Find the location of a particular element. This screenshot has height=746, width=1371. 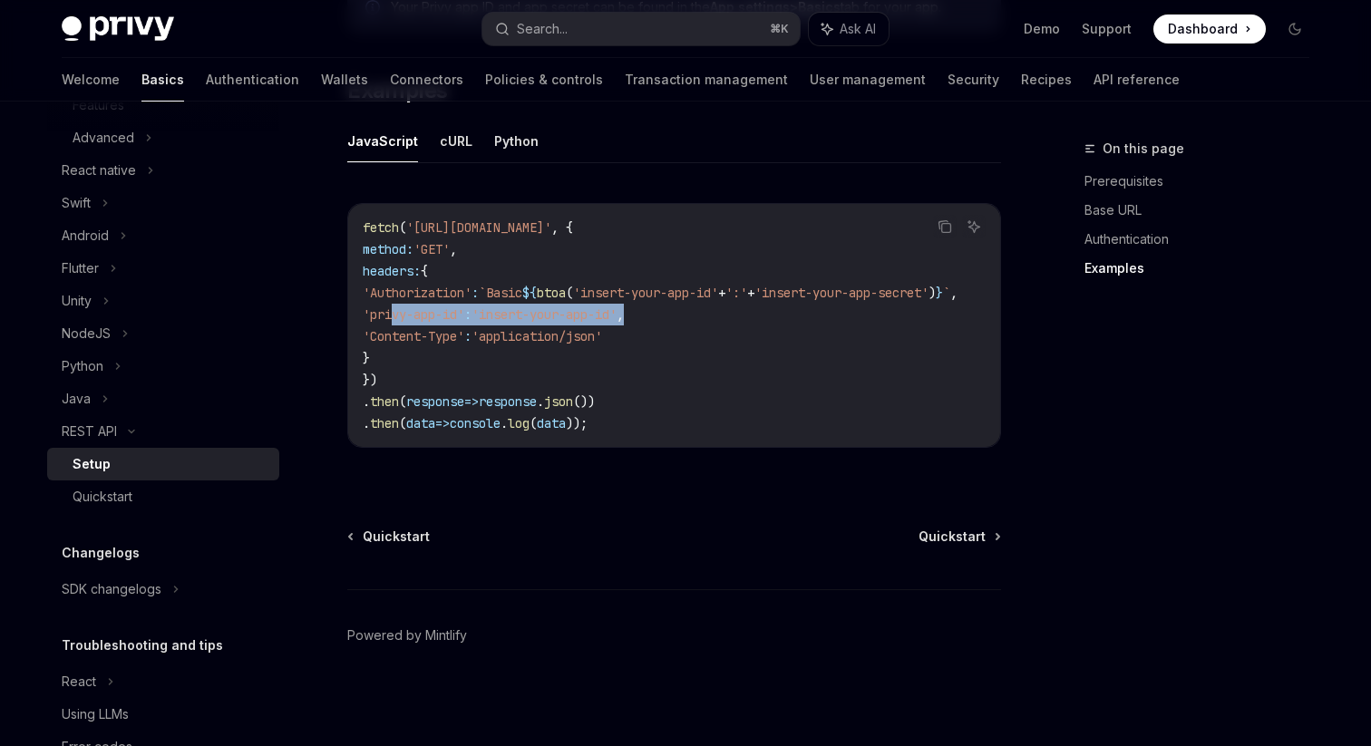

a: Examples is located at coordinates (1204, 268).